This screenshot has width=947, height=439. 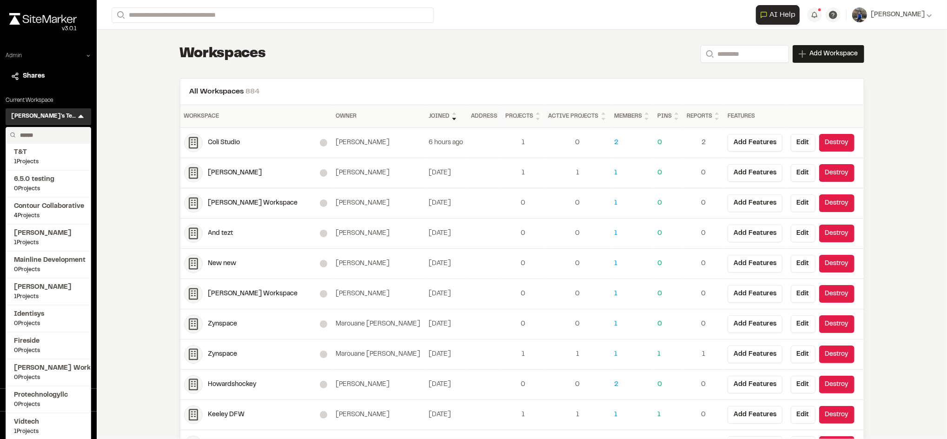 I want to click on div: Projects, so click(x=523, y=116).